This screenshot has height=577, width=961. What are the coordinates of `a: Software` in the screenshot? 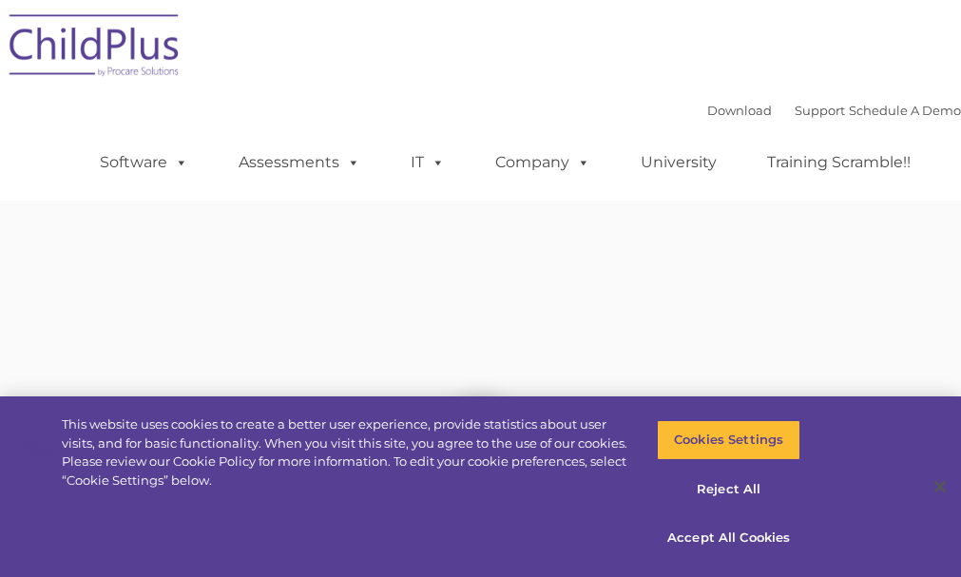 It's located at (144, 163).